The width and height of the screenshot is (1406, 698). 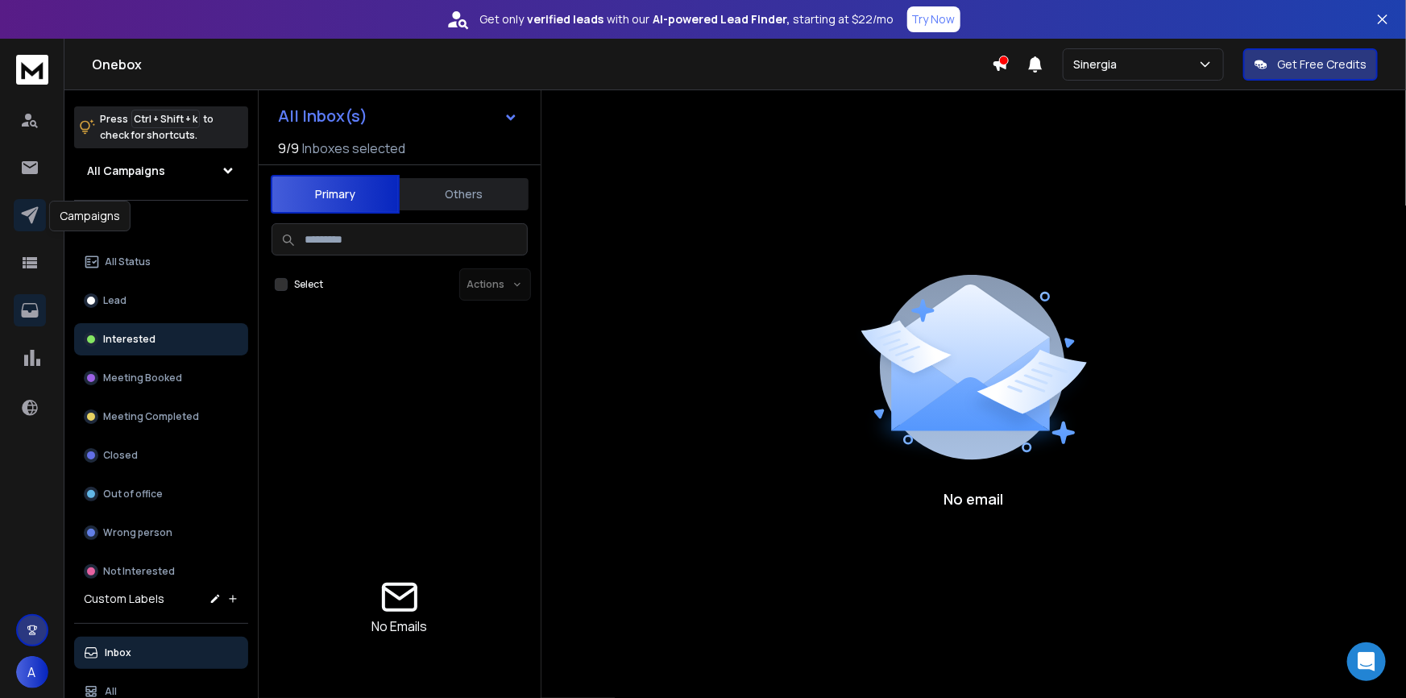 What do you see at coordinates (161, 300) in the screenshot?
I see `button: Lead` at bounding box center [161, 300].